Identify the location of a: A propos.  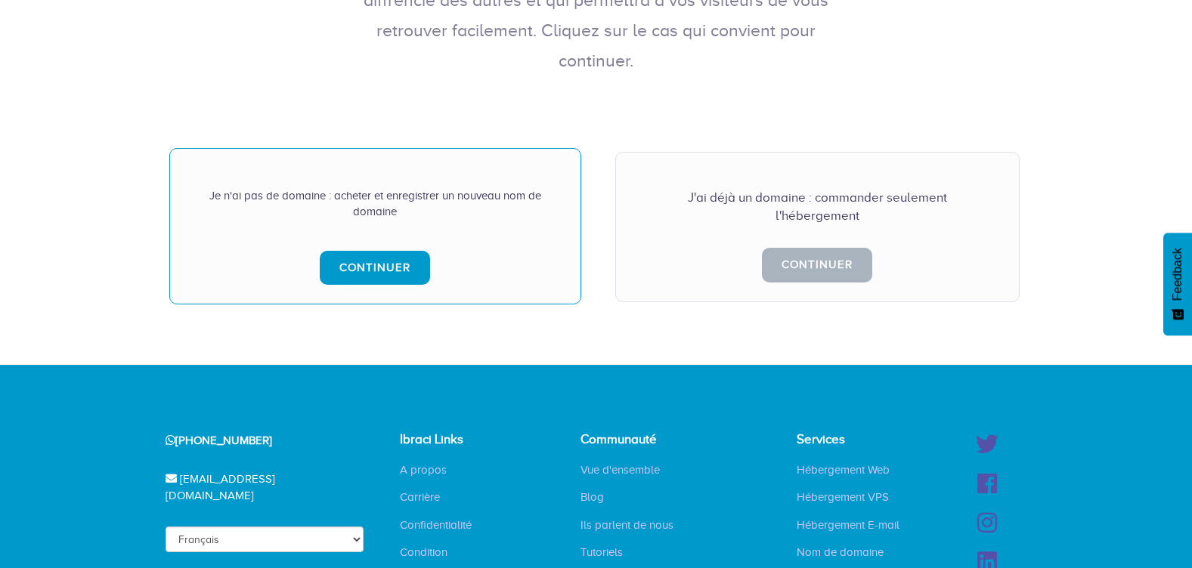
(423, 470).